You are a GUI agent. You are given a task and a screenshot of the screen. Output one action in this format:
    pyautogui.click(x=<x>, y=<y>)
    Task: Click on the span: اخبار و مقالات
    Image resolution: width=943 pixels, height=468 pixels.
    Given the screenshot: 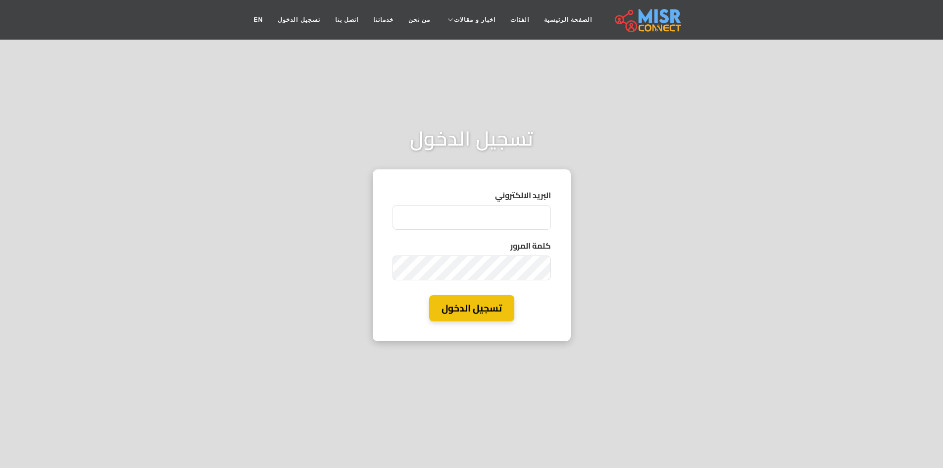 What is the action you would take?
    pyautogui.click(x=475, y=20)
    